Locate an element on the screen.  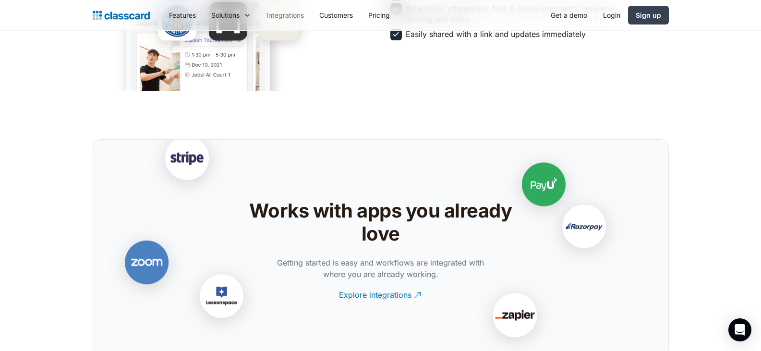
a: Explore integrations is located at coordinates (381, 295).